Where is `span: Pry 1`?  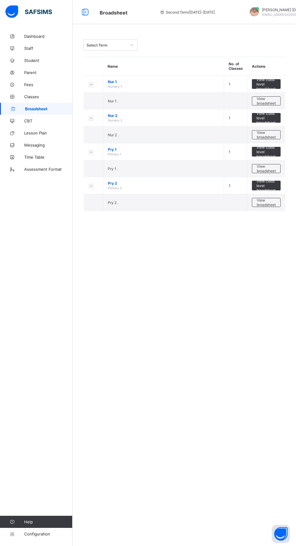
span: Pry 1 is located at coordinates (164, 149).